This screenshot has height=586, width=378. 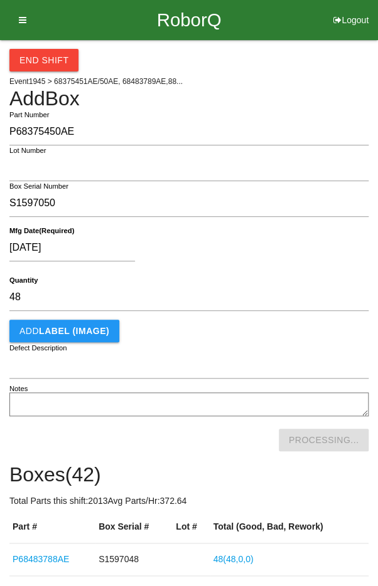 I want to click on button: End Shift, so click(x=44, y=60).